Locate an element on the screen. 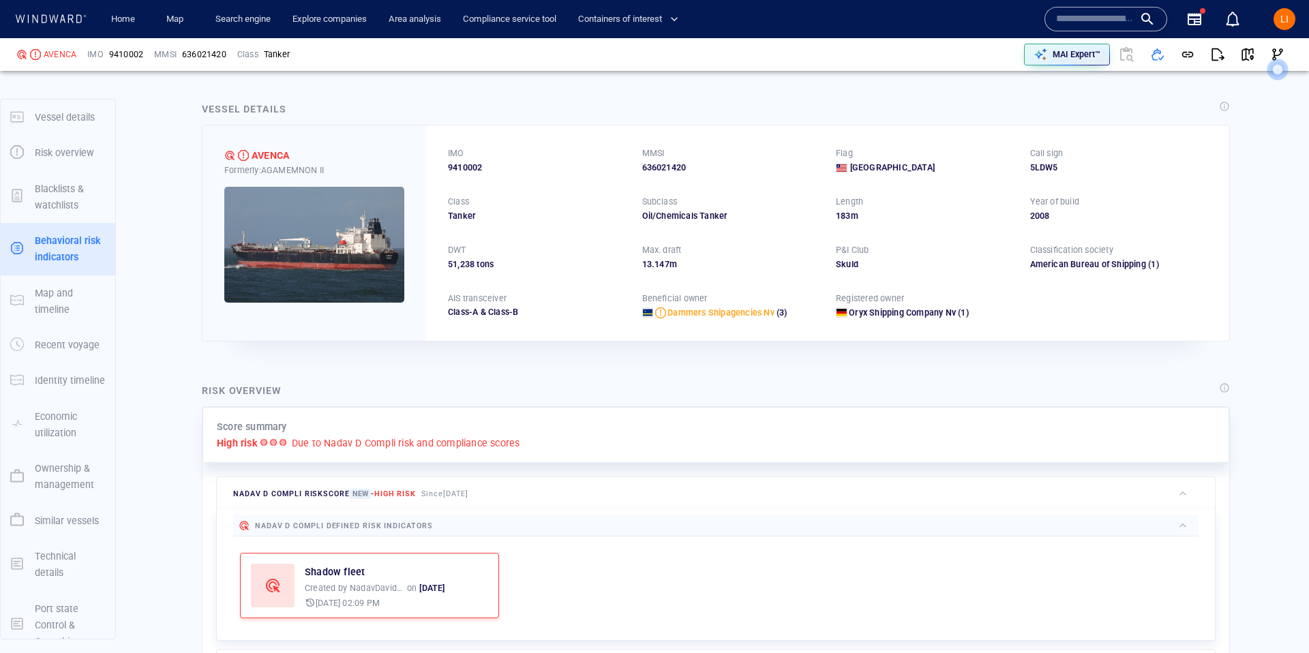 Image resolution: width=1309 pixels, height=653 pixels. a: Similar vessels is located at coordinates (58, 520).